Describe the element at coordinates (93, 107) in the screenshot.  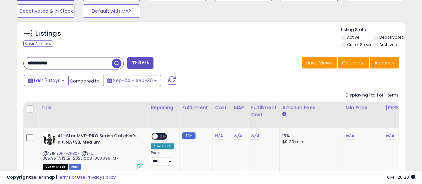
I see `div: Title` at that location.